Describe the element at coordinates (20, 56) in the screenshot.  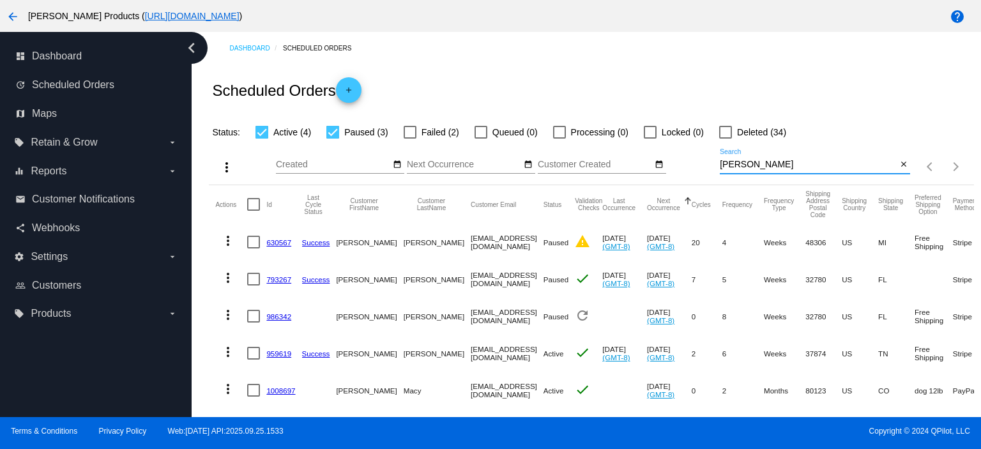
I see `i: dashboard` at that location.